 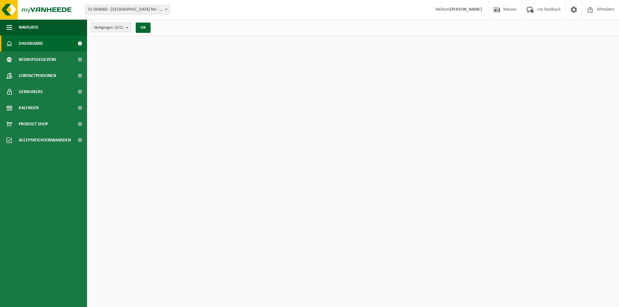 What do you see at coordinates (127, 10) in the screenshot?
I see `span: 01-004660 - DRUMDRUM NV - RUMBEKE` at bounding box center [127, 10].